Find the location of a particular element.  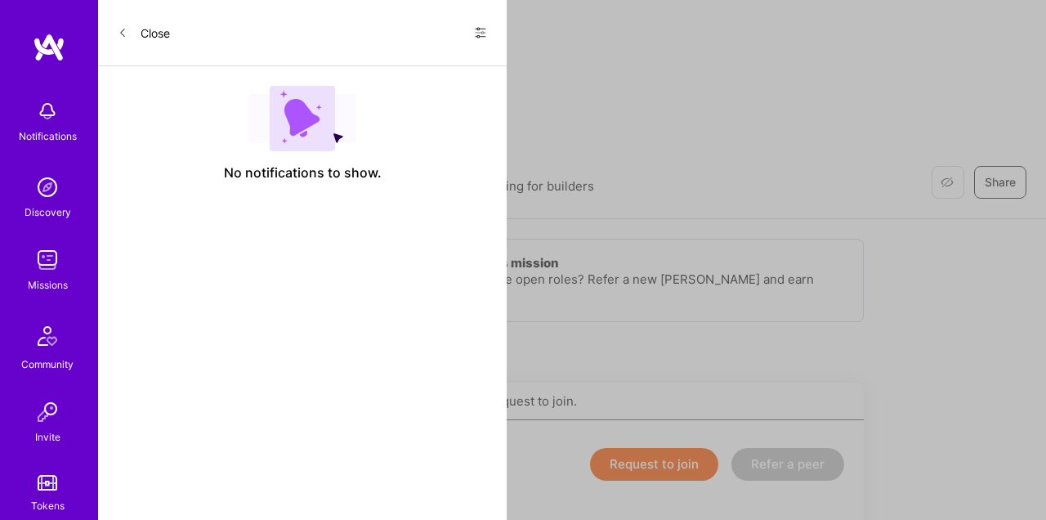

img: tokens is located at coordinates (47, 482).